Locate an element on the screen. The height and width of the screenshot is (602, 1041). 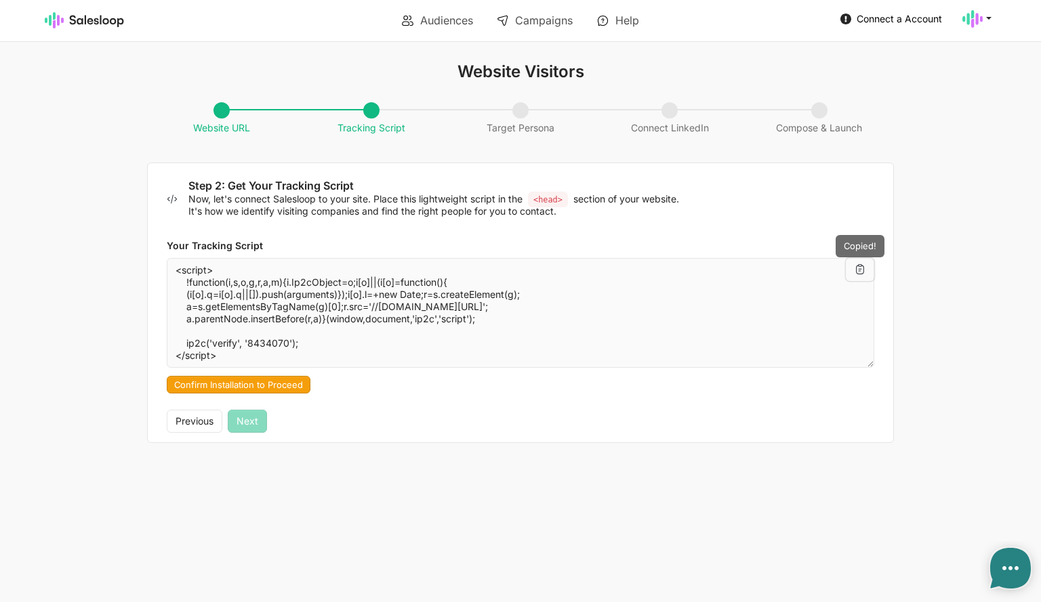
img: Salesloop is located at coordinates (85, 20).